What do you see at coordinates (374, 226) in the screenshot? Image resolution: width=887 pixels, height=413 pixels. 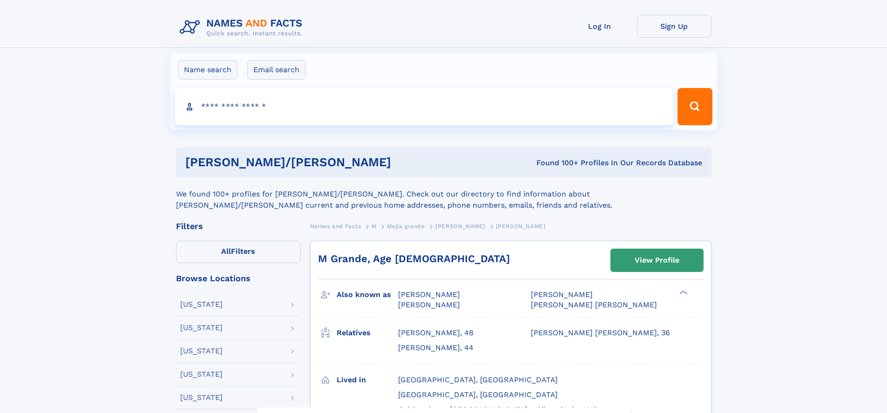 I see `a: M` at bounding box center [374, 226].